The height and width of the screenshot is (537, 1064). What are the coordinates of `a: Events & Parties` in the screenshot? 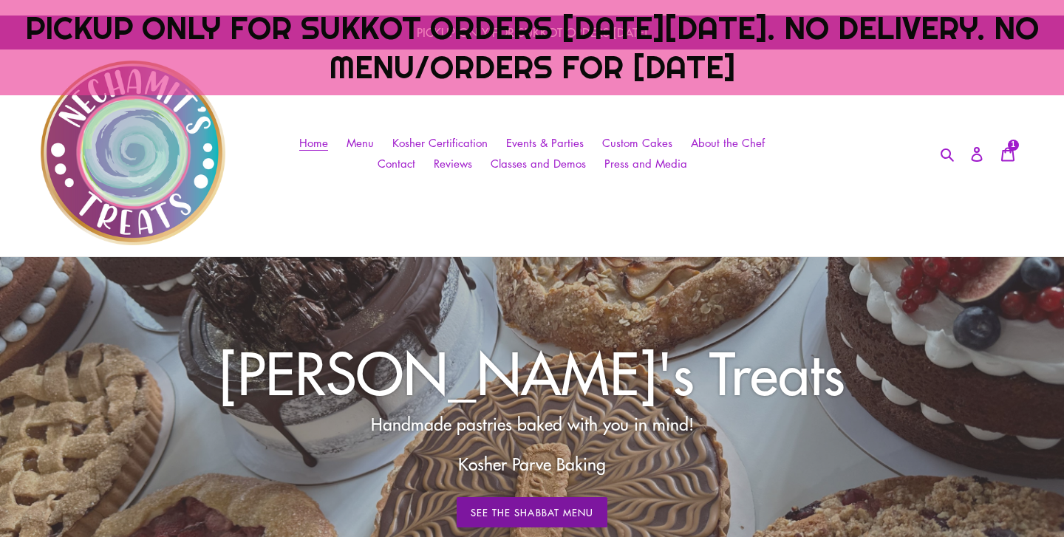 It's located at (545, 143).